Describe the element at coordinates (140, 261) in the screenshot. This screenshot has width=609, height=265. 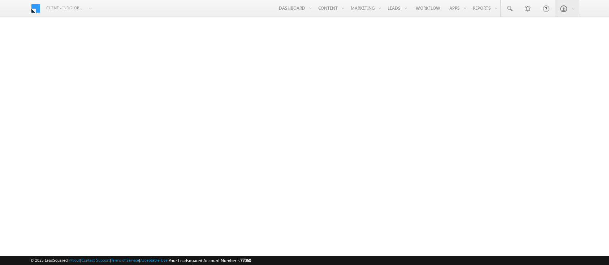
I see `span: © 2025 LeadSquared | | | | |` at that location.